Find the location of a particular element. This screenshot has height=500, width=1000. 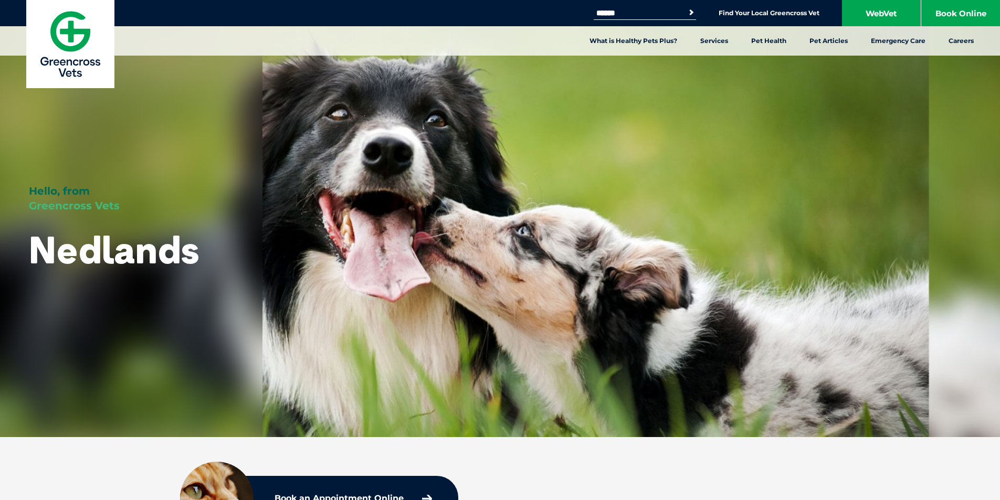

a: Services is located at coordinates (714, 41).